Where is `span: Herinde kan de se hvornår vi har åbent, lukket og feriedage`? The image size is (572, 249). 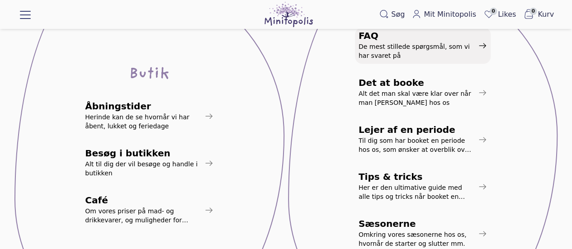 span: Herinde kan de se hvornår vi har åbent, lukket og feriedage is located at coordinates (143, 122).